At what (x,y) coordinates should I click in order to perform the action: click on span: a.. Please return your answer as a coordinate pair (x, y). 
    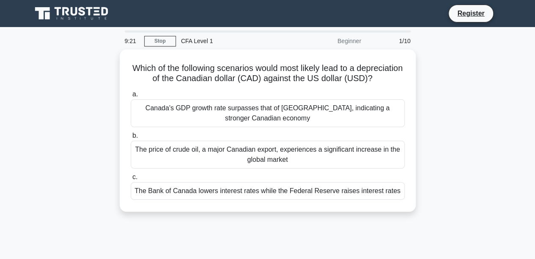
    Looking at the image, I should click on (135, 94).